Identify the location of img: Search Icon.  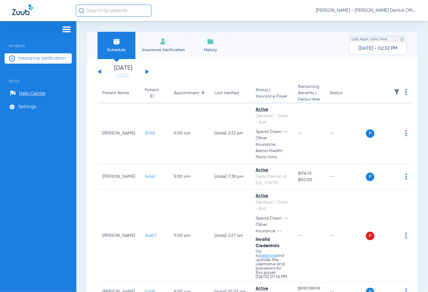
(82, 11).